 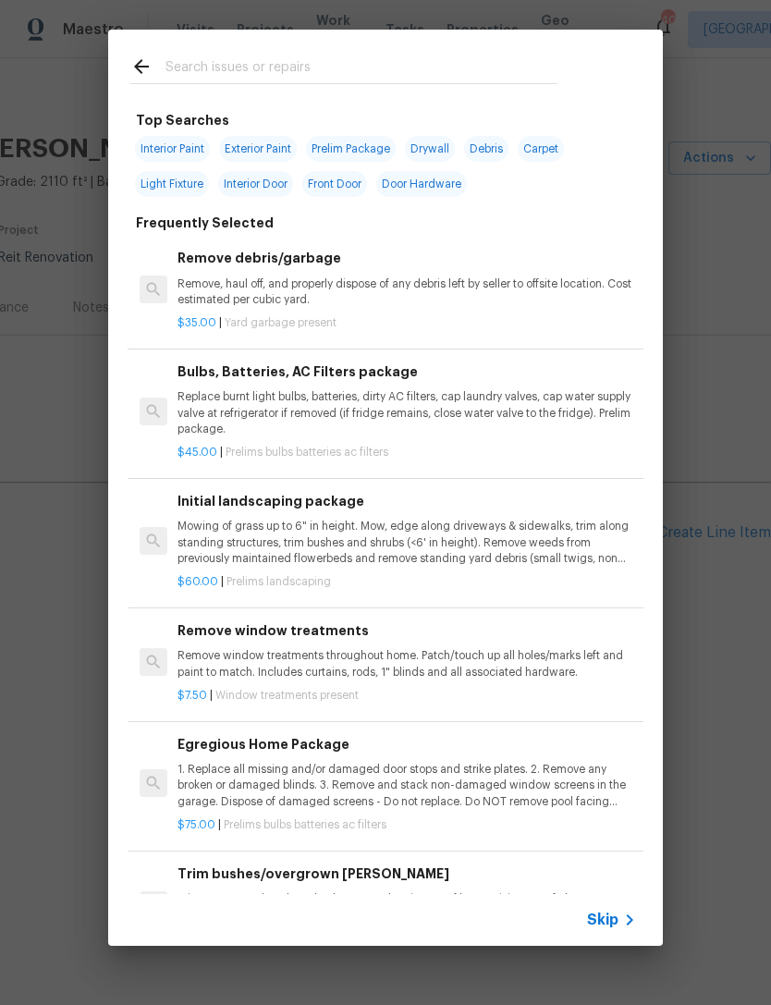 I want to click on span: $60.00, so click(x=198, y=582).